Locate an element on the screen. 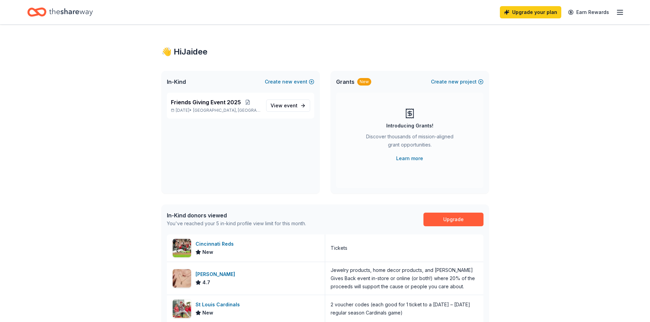 The image size is (650, 322). span: View is located at coordinates (284, 106).